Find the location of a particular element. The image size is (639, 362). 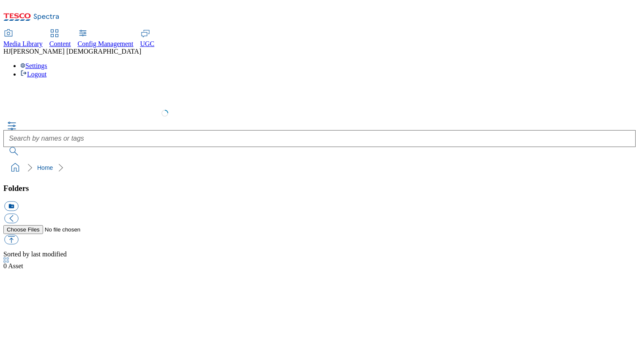

input: Search by names or tags is located at coordinates (319, 139).